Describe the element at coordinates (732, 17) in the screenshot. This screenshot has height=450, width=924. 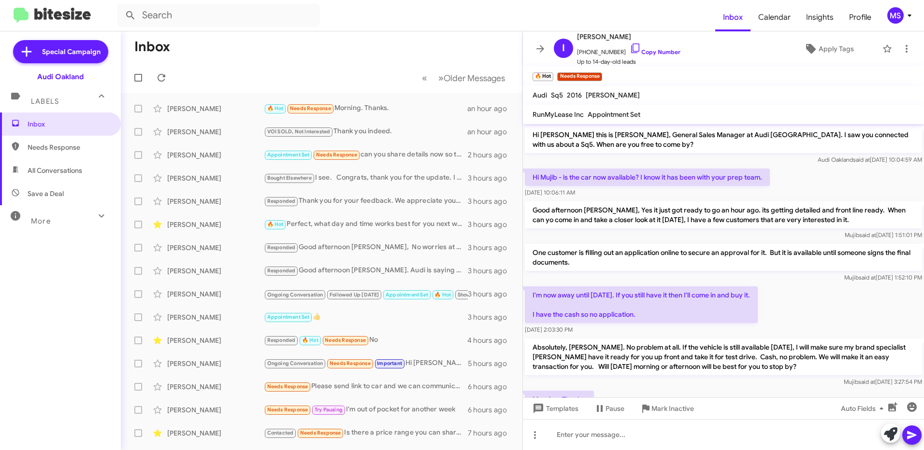
I see `span: Inbox` at that location.